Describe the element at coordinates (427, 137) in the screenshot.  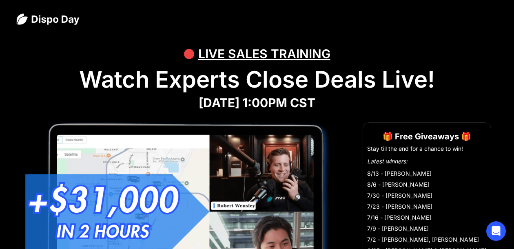
I see `strong: 🎁 Free Giveaways 🎁` at that location.